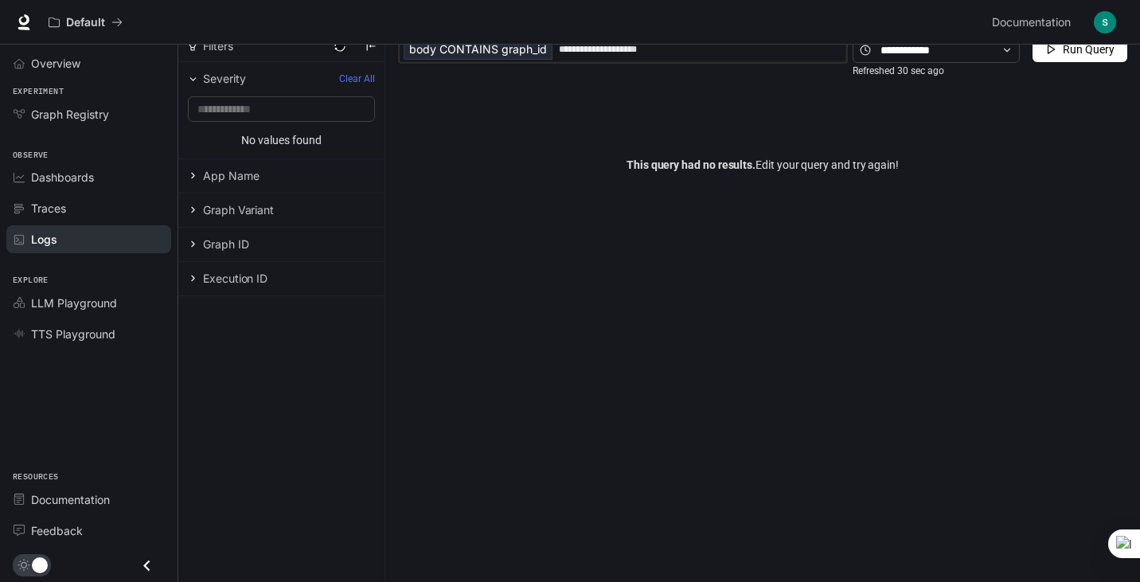 This screenshot has height=582, width=1140. What do you see at coordinates (1105, 22) in the screenshot?
I see `img: User avatar` at bounding box center [1105, 22].